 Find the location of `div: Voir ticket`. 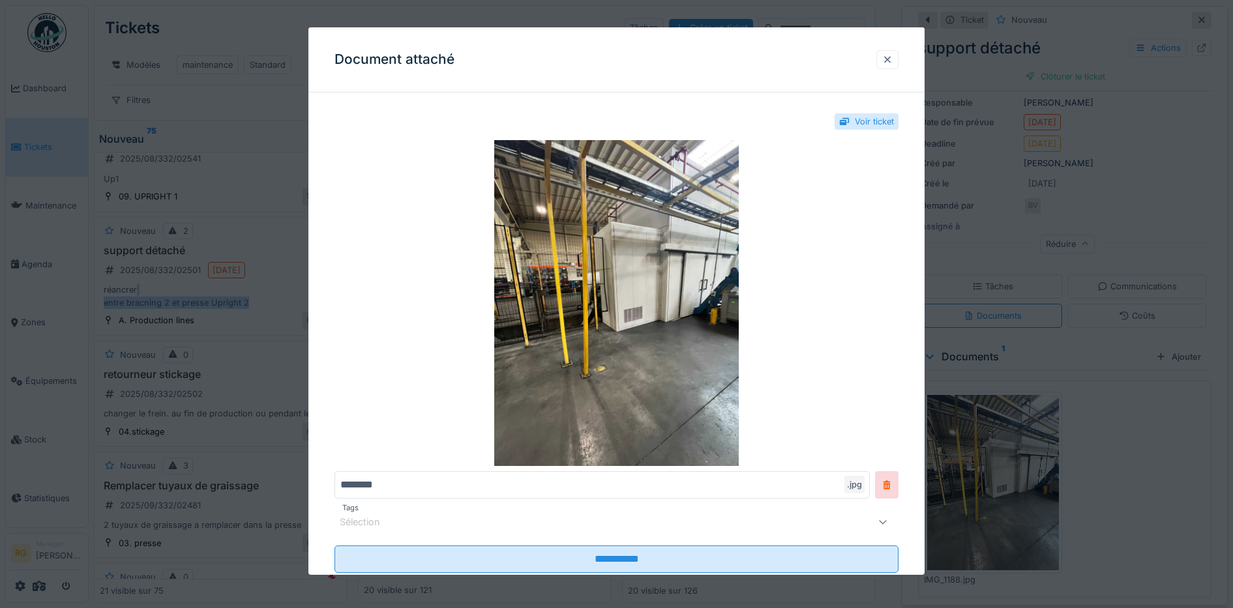

div: Voir ticket is located at coordinates (874, 121).